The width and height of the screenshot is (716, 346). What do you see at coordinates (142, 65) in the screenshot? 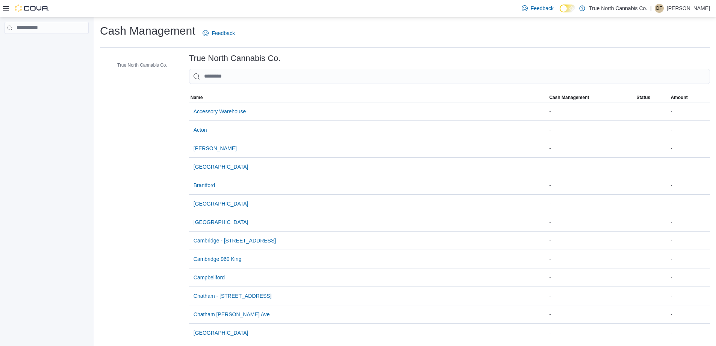
I see `span: True North Cannabis Co.` at bounding box center [142, 65].